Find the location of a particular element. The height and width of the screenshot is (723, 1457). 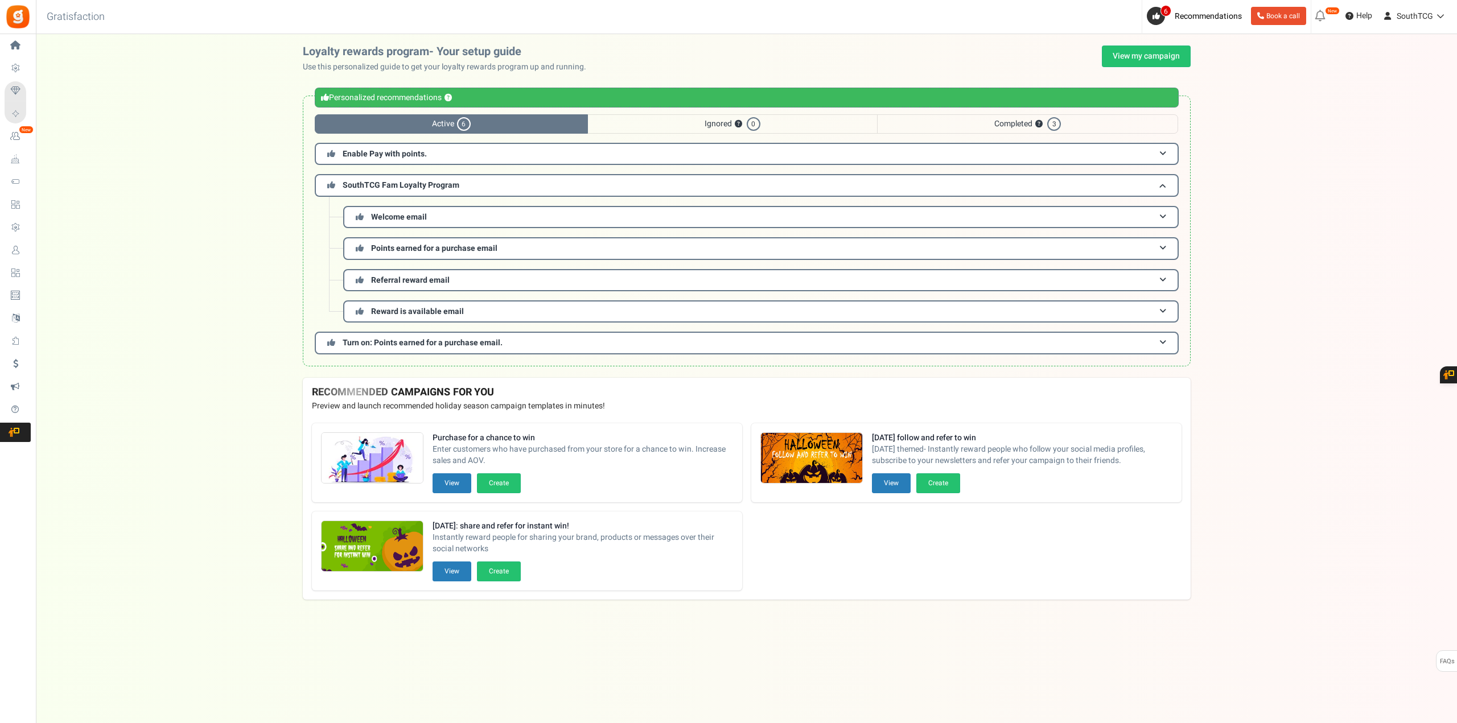

span: Enter customers who have purchased from your store for a chance to win. Increase sales and AOV. is located at coordinates (583, 455).